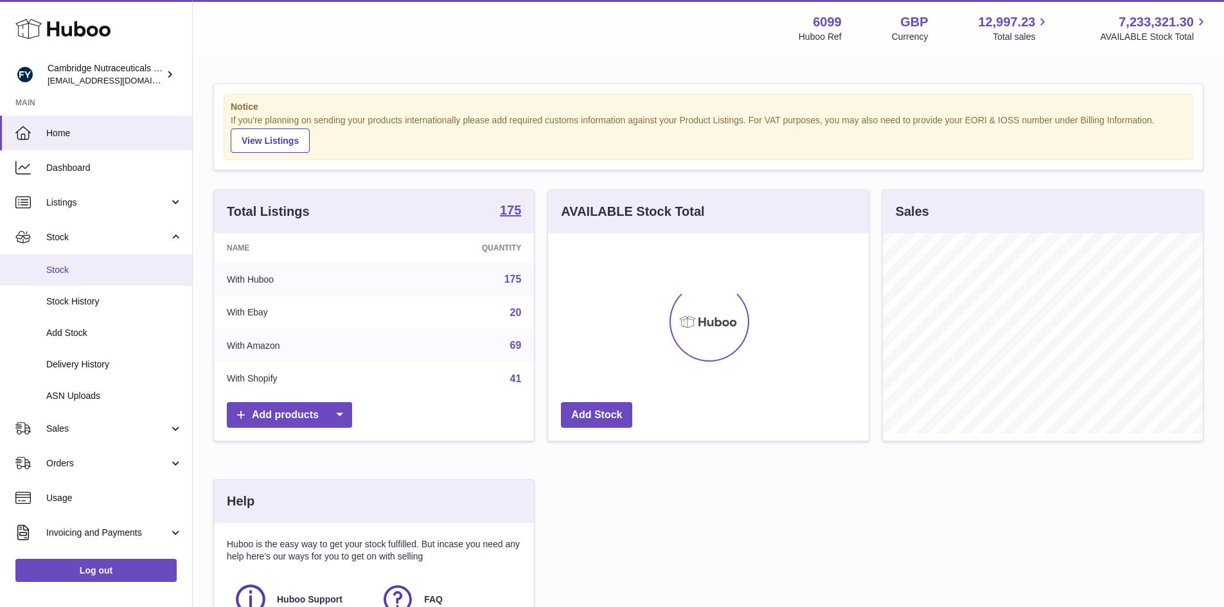  I want to click on div: If you're planning on sending your products internationally please add required customs informati..., so click(708, 134).